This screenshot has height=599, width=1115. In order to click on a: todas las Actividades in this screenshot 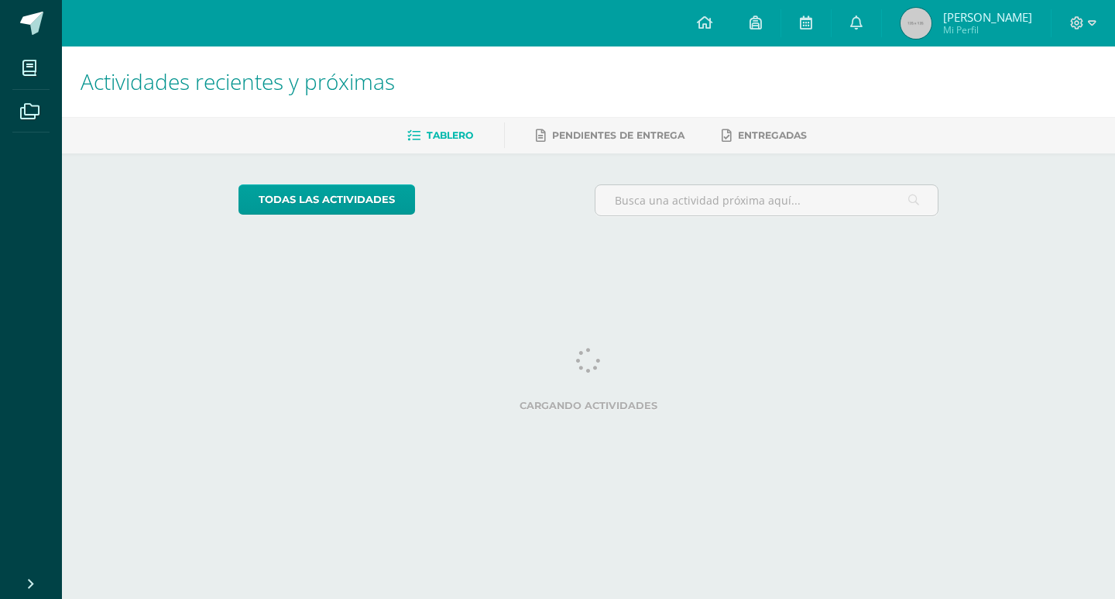, I will do `click(327, 199)`.